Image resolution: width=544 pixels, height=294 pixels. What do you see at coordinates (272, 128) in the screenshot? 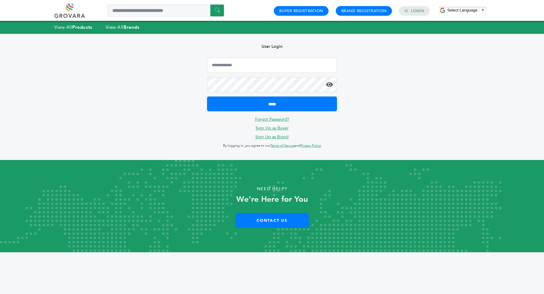
I see `a: Sign Up as Buyer` at bounding box center [272, 128].